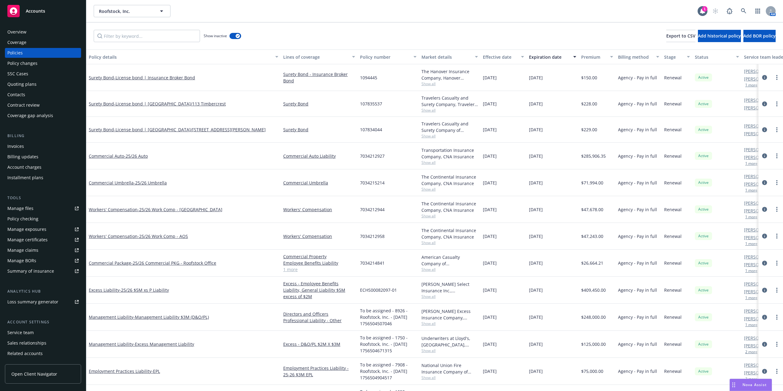  What do you see at coordinates (372, 183) in the screenshot?
I see `span: 7034215214` at bounding box center [372, 183].